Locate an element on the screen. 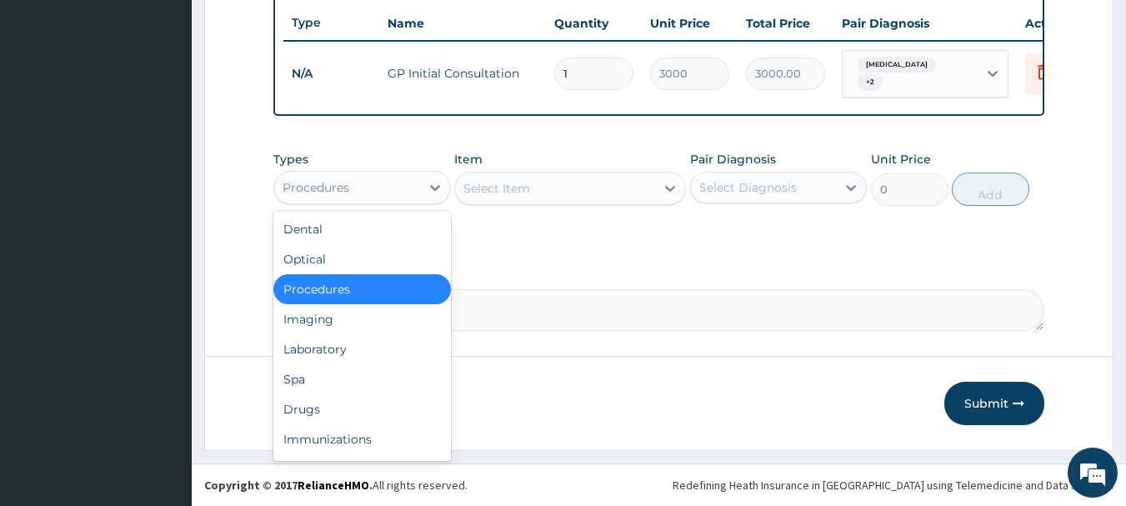 The image size is (1126, 506). th: Quantity is located at coordinates (593, 23).